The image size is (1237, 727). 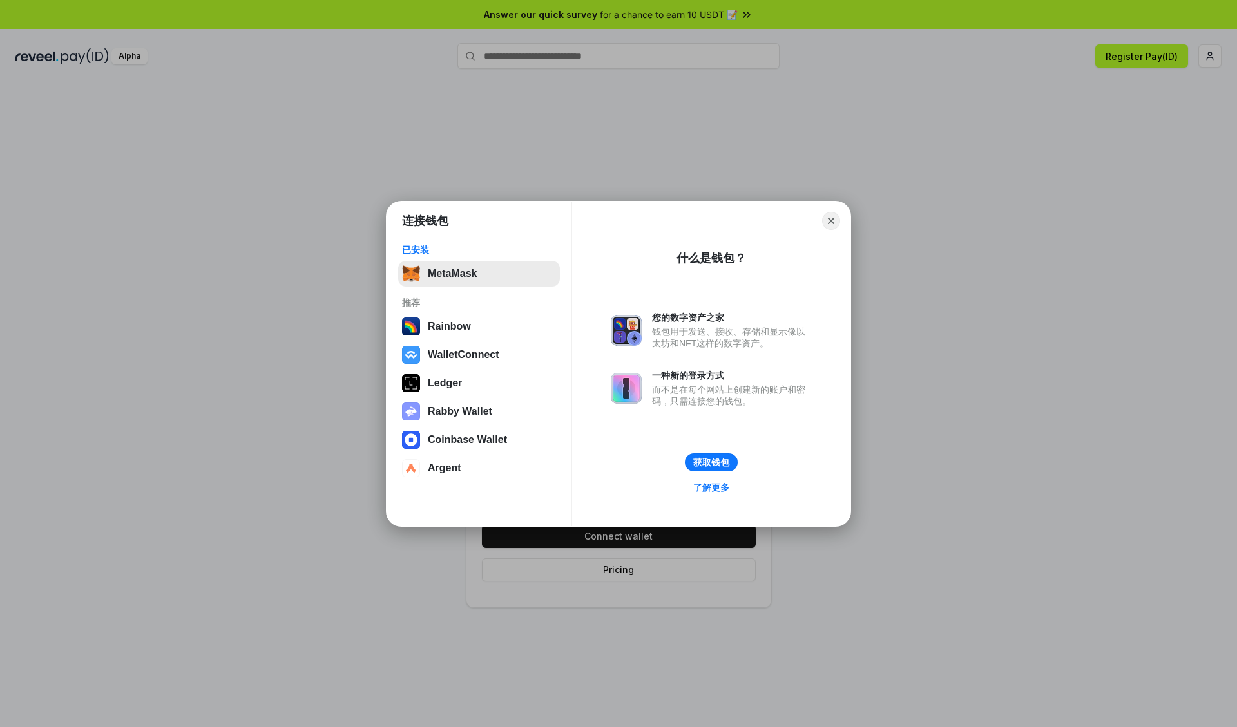 I want to click on img: svg+xml,%3Csvg%20xmlns%3D%22http%3A%2F%2Fwww.w3.org%2F2000%2Fsvg%22%20width%3D%2228%22%20height%3..., so click(x=411, y=383).